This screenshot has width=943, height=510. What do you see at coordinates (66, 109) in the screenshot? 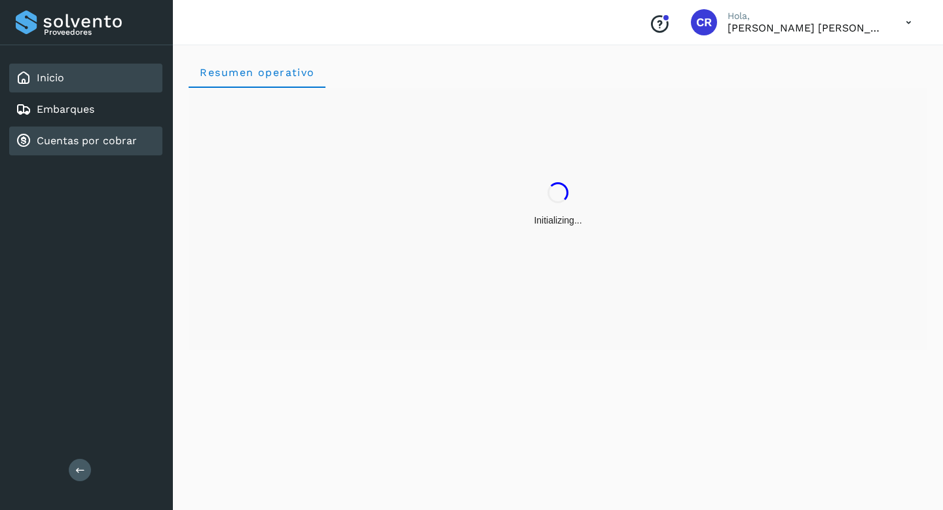
I see `a: Embarques` at bounding box center [66, 109].